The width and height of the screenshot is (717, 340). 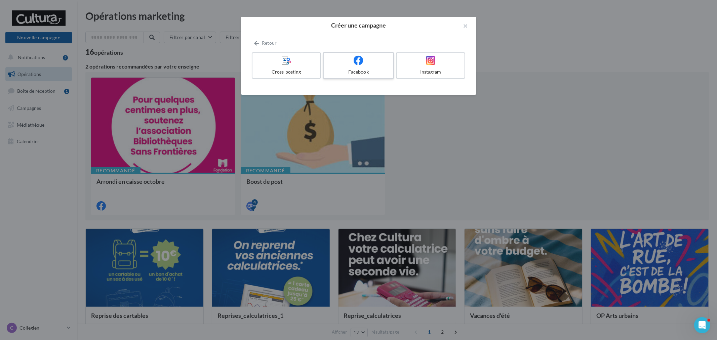 What do you see at coordinates (358, 72) in the screenshot?
I see `div: Facebook` at bounding box center [358, 72].